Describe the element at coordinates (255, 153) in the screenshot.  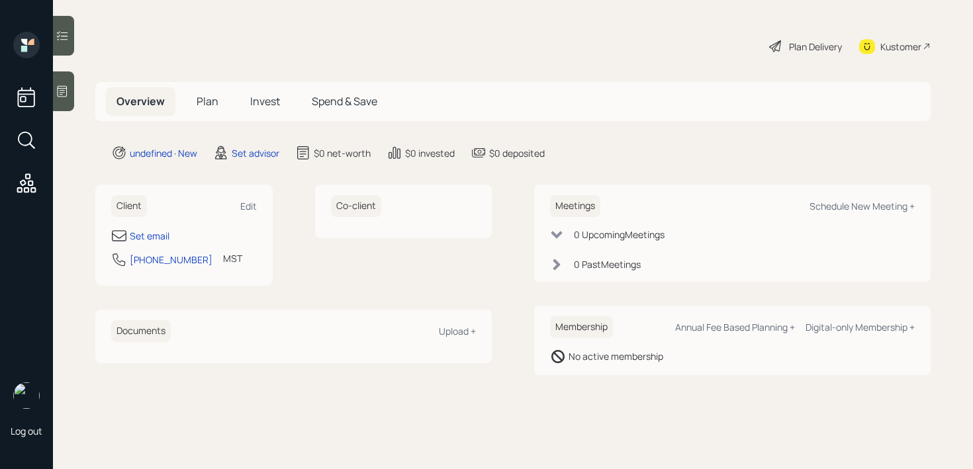
I see `div: Set advisor` at that location.